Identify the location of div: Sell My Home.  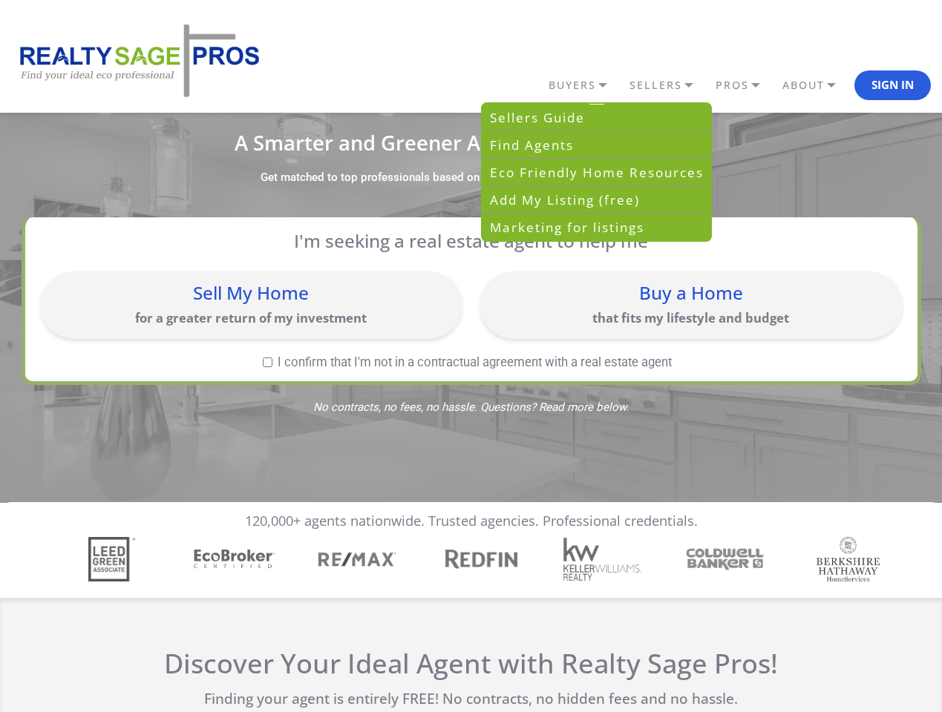
(251, 293).